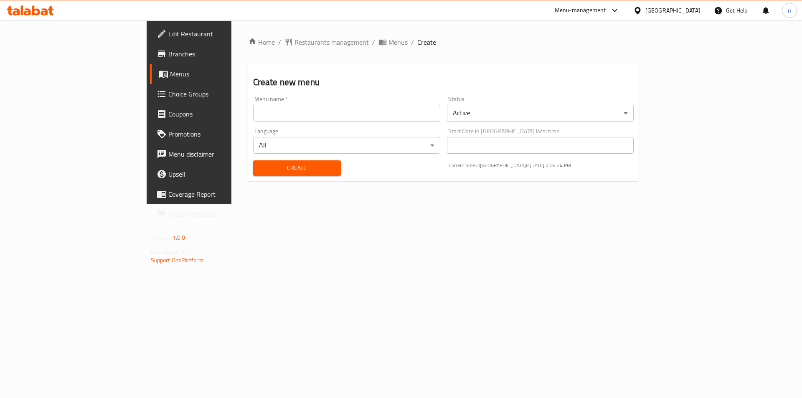 The width and height of the screenshot is (802, 398). Describe the element at coordinates (221, 194) in the screenshot. I see `span: Coverage Report` at that location.